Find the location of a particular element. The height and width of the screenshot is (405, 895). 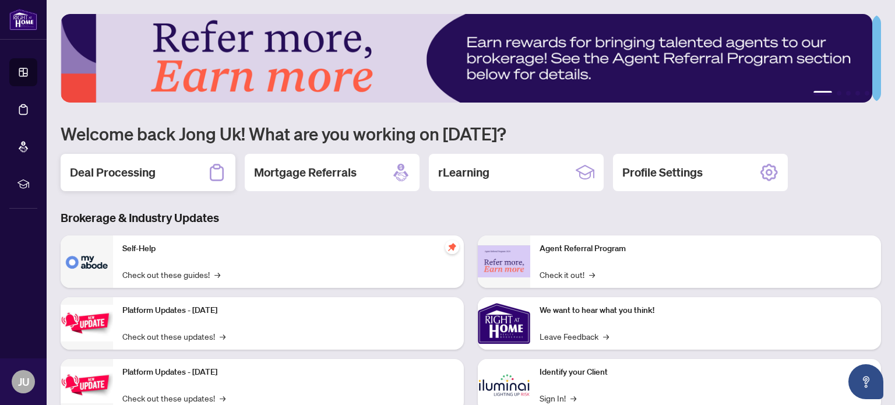

button: Open asap is located at coordinates (865, 381).